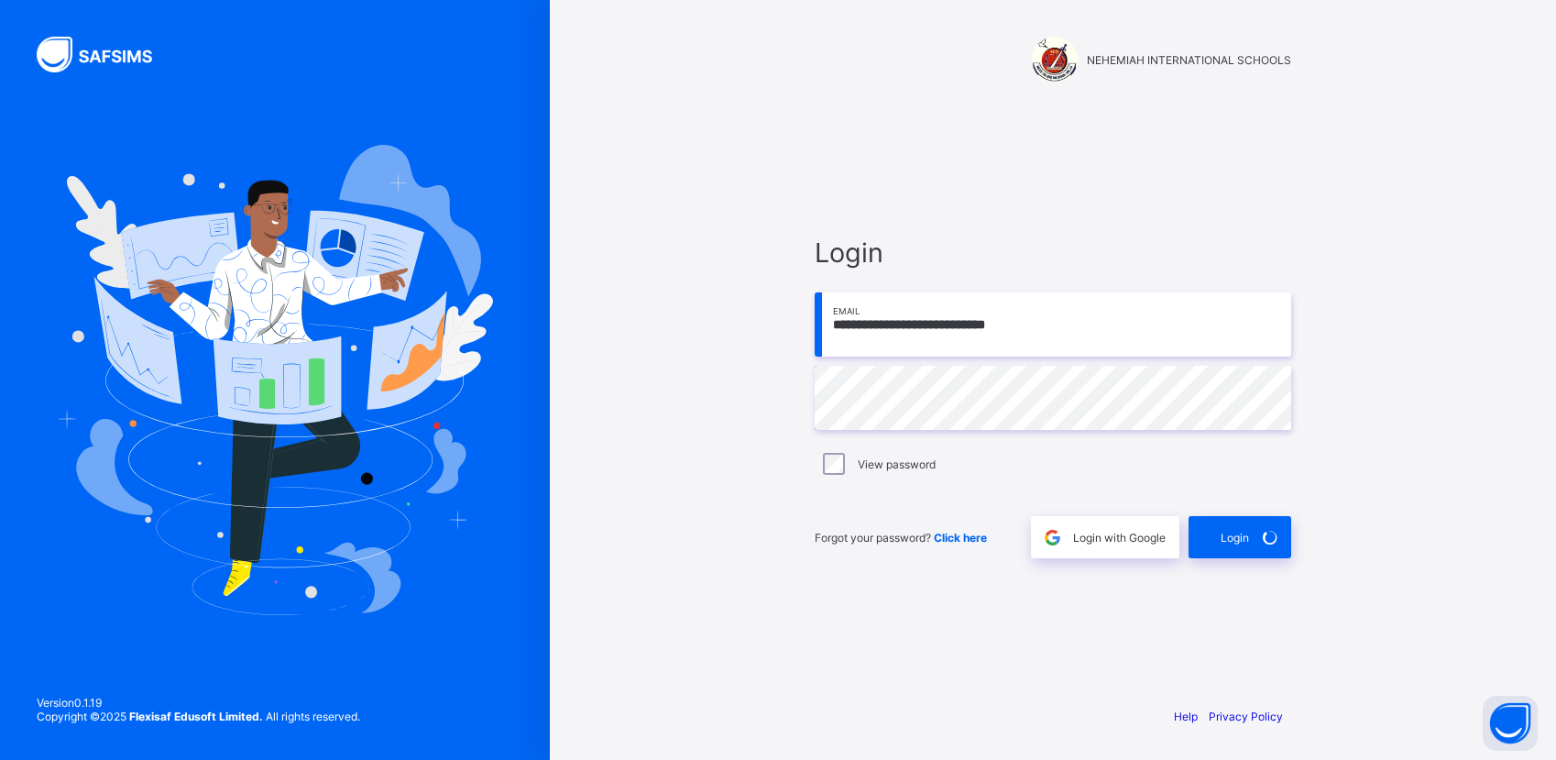 The width and height of the screenshot is (1556, 760). Describe the element at coordinates (1189, 60) in the screenshot. I see `span: NEHEMIAH INTERNATIONAL SCHOOLS` at that location.